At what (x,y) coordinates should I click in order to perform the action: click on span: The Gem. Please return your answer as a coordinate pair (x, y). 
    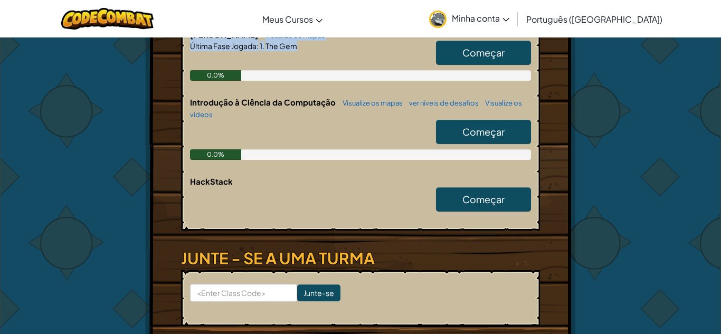
    Looking at the image, I should click on (281, 46).